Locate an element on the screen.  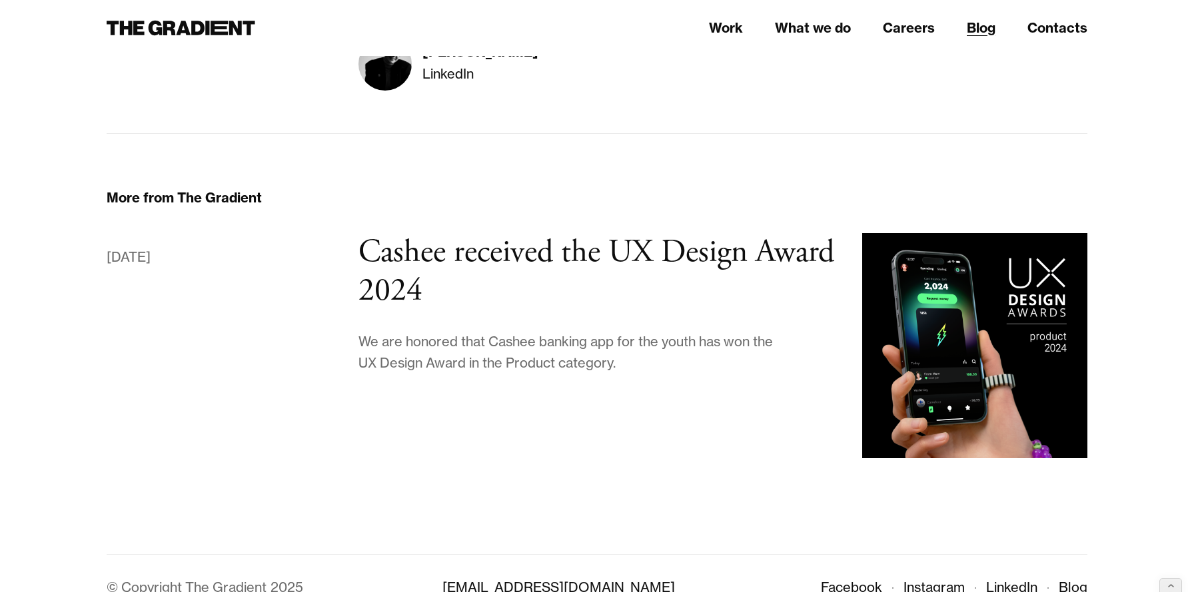
a: Careers is located at coordinates (909, 28).